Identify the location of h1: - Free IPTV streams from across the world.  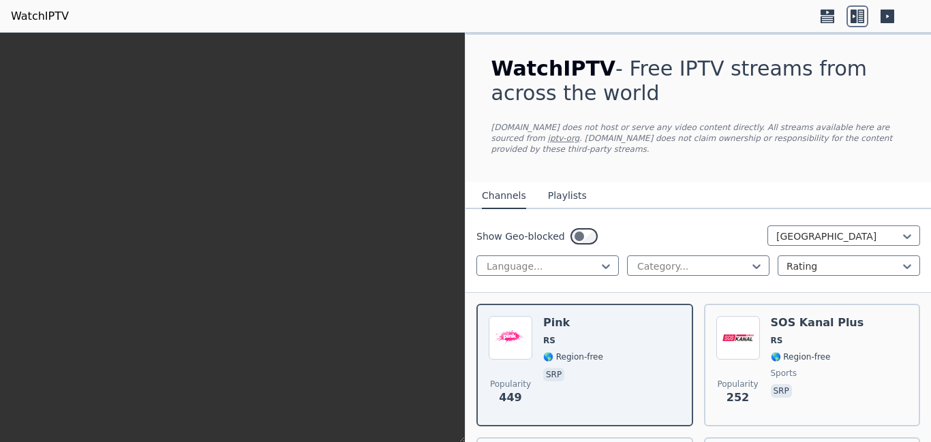
(699, 81).